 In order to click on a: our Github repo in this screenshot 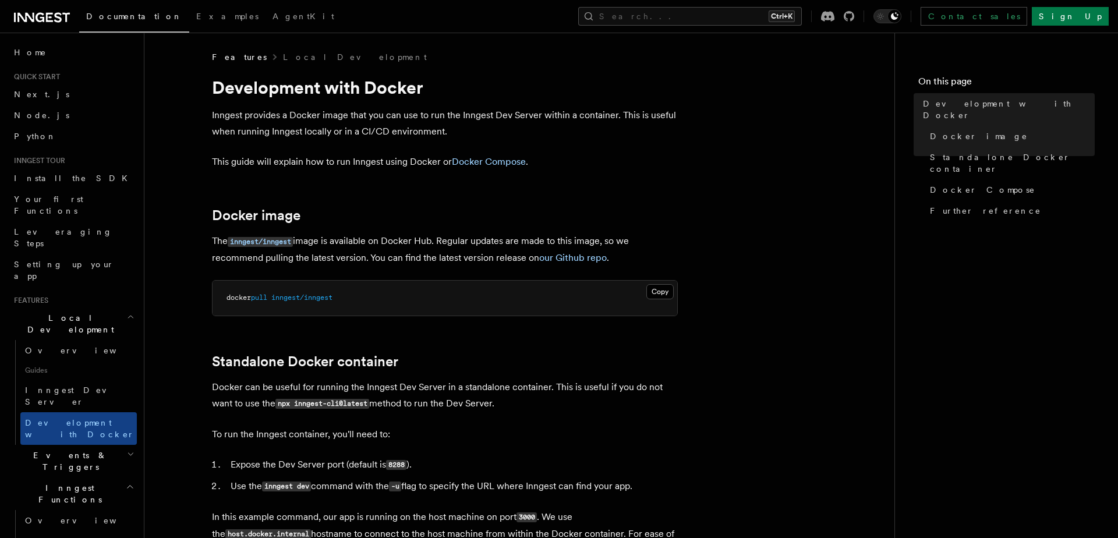, I will do `click(573, 257)`.